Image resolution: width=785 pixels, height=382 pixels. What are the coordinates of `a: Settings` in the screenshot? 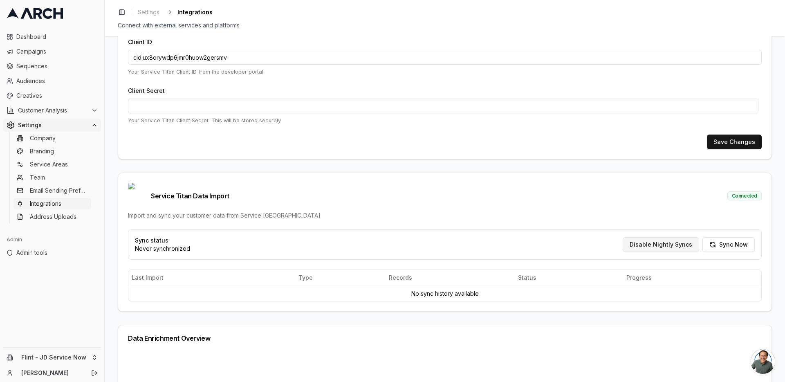 It's located at (148, 12).